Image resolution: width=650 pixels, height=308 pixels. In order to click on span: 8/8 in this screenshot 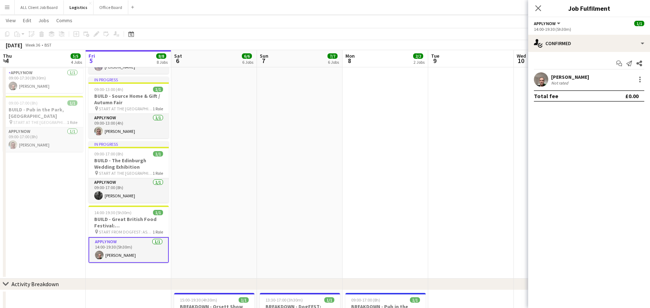, I will do `click(161, 56)`.